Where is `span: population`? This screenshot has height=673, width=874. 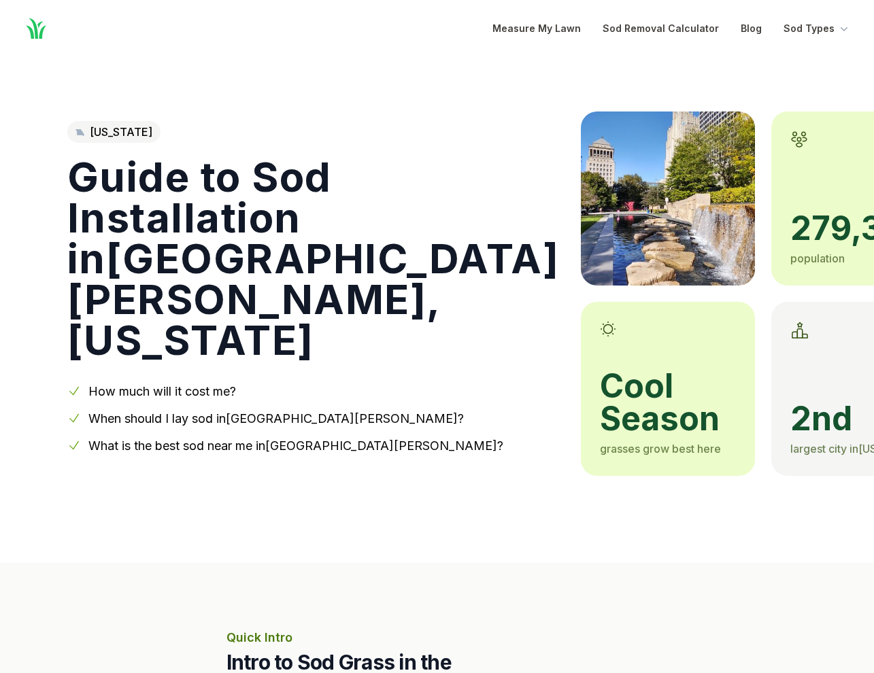 span: population is located at coordinates (818, 258).